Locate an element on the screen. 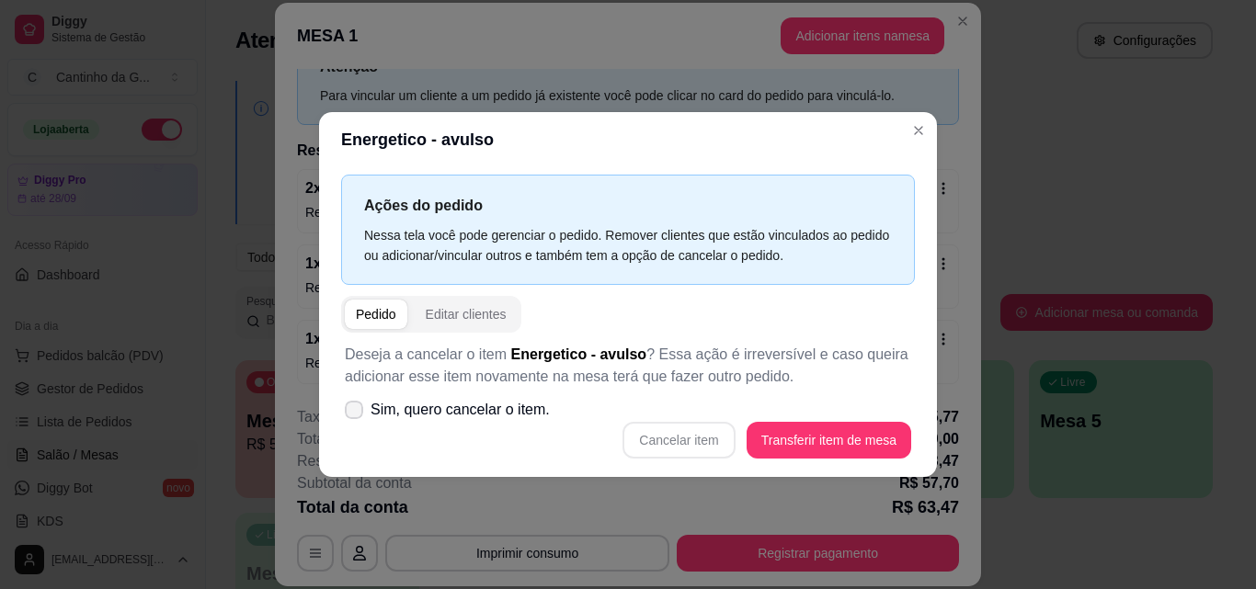 Image resolution: width=1256 pixels, height=589 pixels. button: Close is located at coordinates (918, 131).